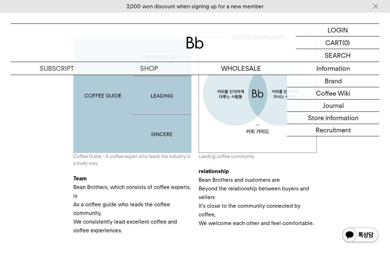 This screenshot has width=390, height=255. What do you see at coordinates (338, 43) in the screenshot?
I see `a: CART (0)` at bounding box center [338, 43].